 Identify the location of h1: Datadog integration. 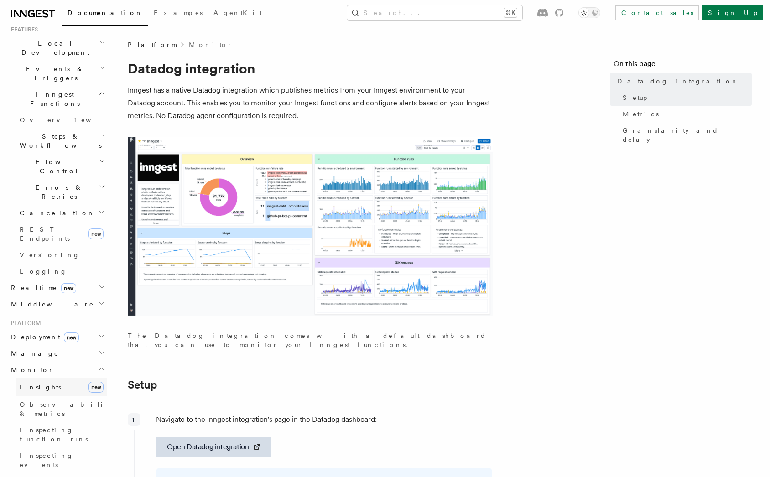
(310, 68).